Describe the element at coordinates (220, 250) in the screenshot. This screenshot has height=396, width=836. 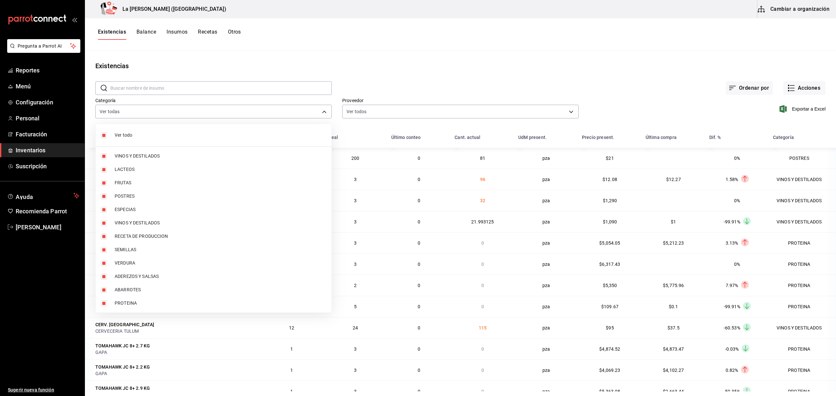
I see `span: SEMILLAS` at that location.